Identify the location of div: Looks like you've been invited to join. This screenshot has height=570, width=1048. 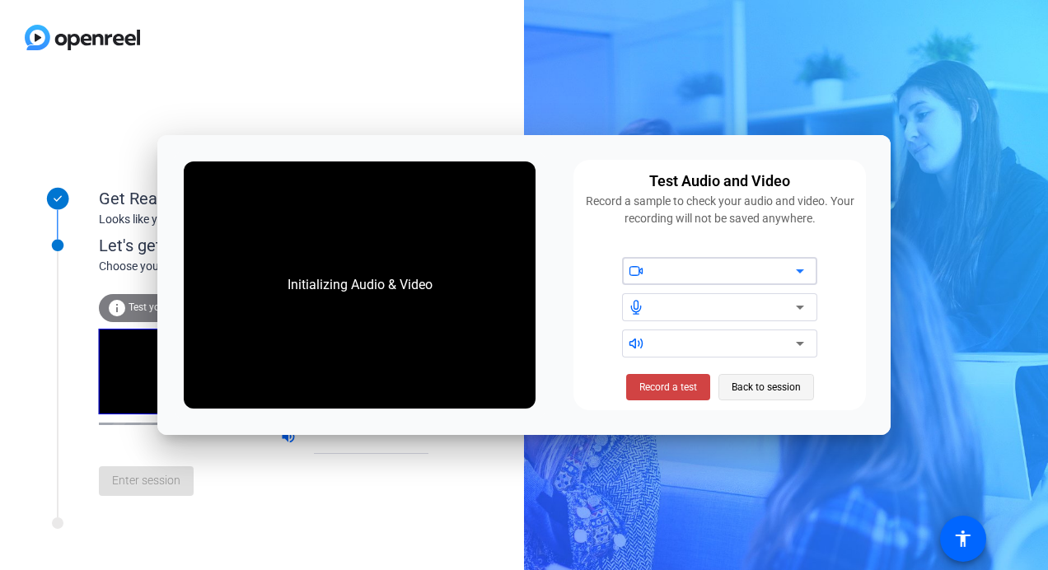
(264, 219).